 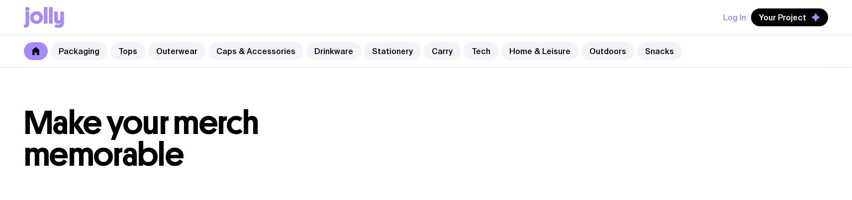 What do you see at coordinates (608, 51) in the screenshot?
I see `a: Outdoors` at bounding box center [608, 51].